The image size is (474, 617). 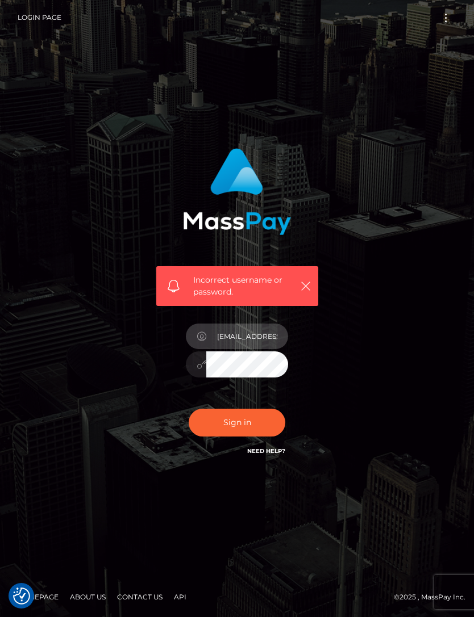 What do you see at coordinates (266, 451) in the screenshot?
I see `a: Need Help?` at bounding box center [266, 451].